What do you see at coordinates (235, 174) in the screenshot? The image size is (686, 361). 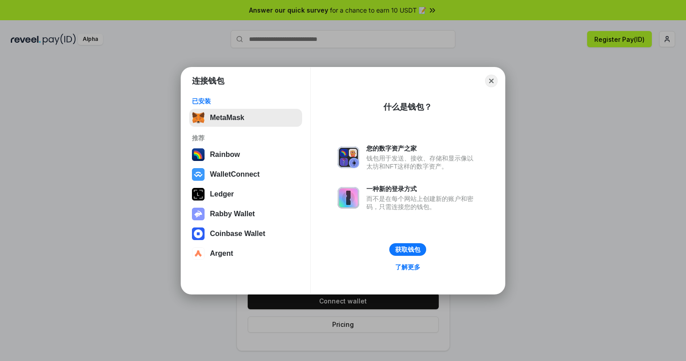 I see `div: WalletConnect` at bounding box center [235, 174].